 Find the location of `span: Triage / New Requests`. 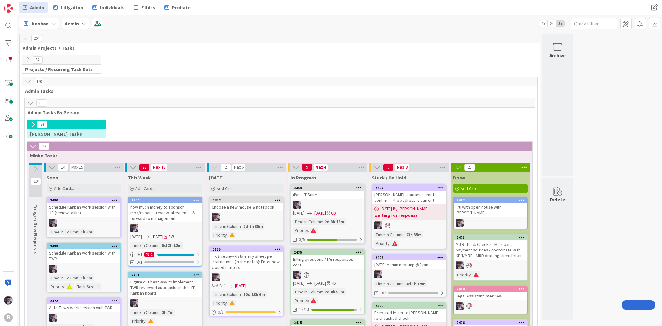

span: Triage / New Requests is located at coordinates (36, 230).